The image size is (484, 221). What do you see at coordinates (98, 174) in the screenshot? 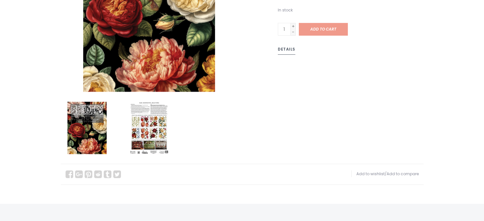
I see `a: Share on Reddit` at bounding box center [98, 174].